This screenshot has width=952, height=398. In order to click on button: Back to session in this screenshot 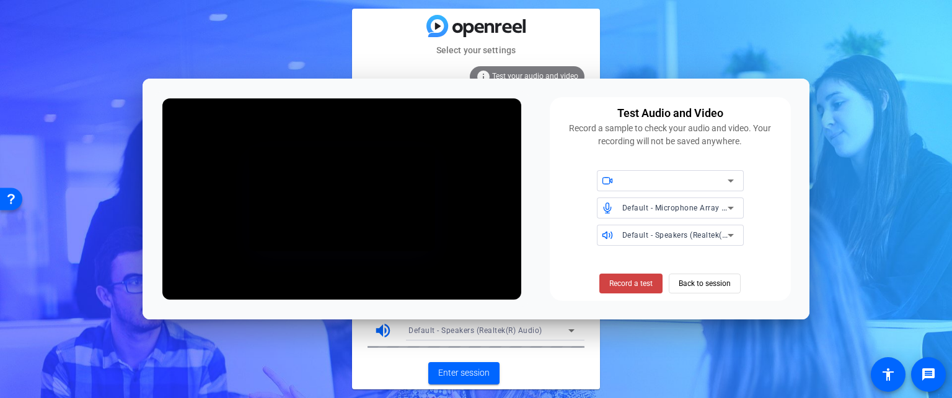, I will do `click(704, 284)`.